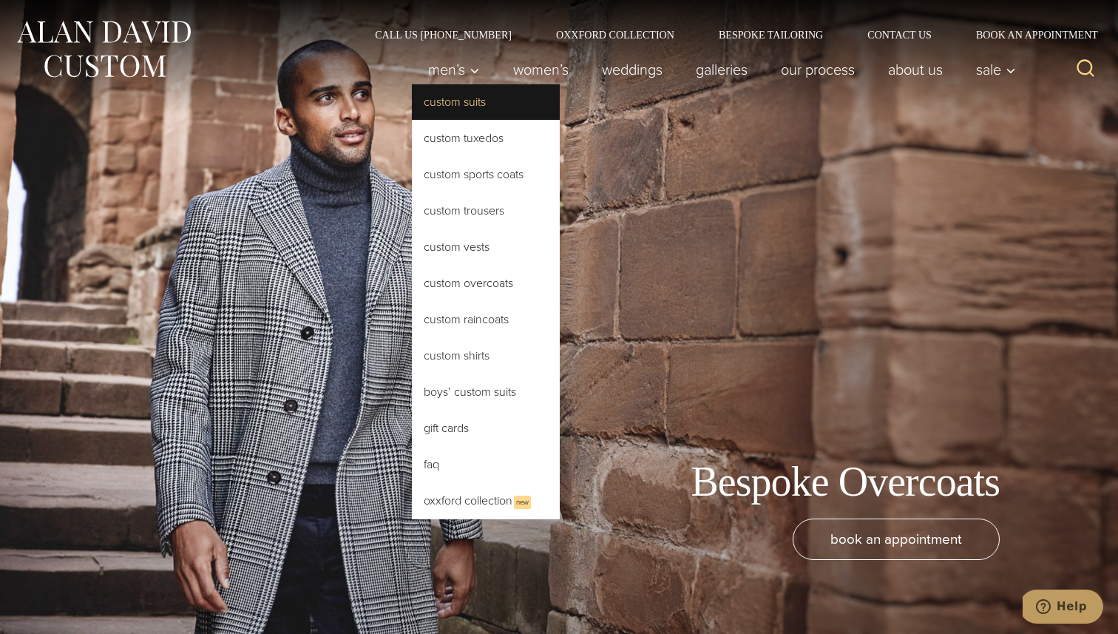 This screenshot has width=1118, height=634. I want to click on span: New, so click(522, 502).